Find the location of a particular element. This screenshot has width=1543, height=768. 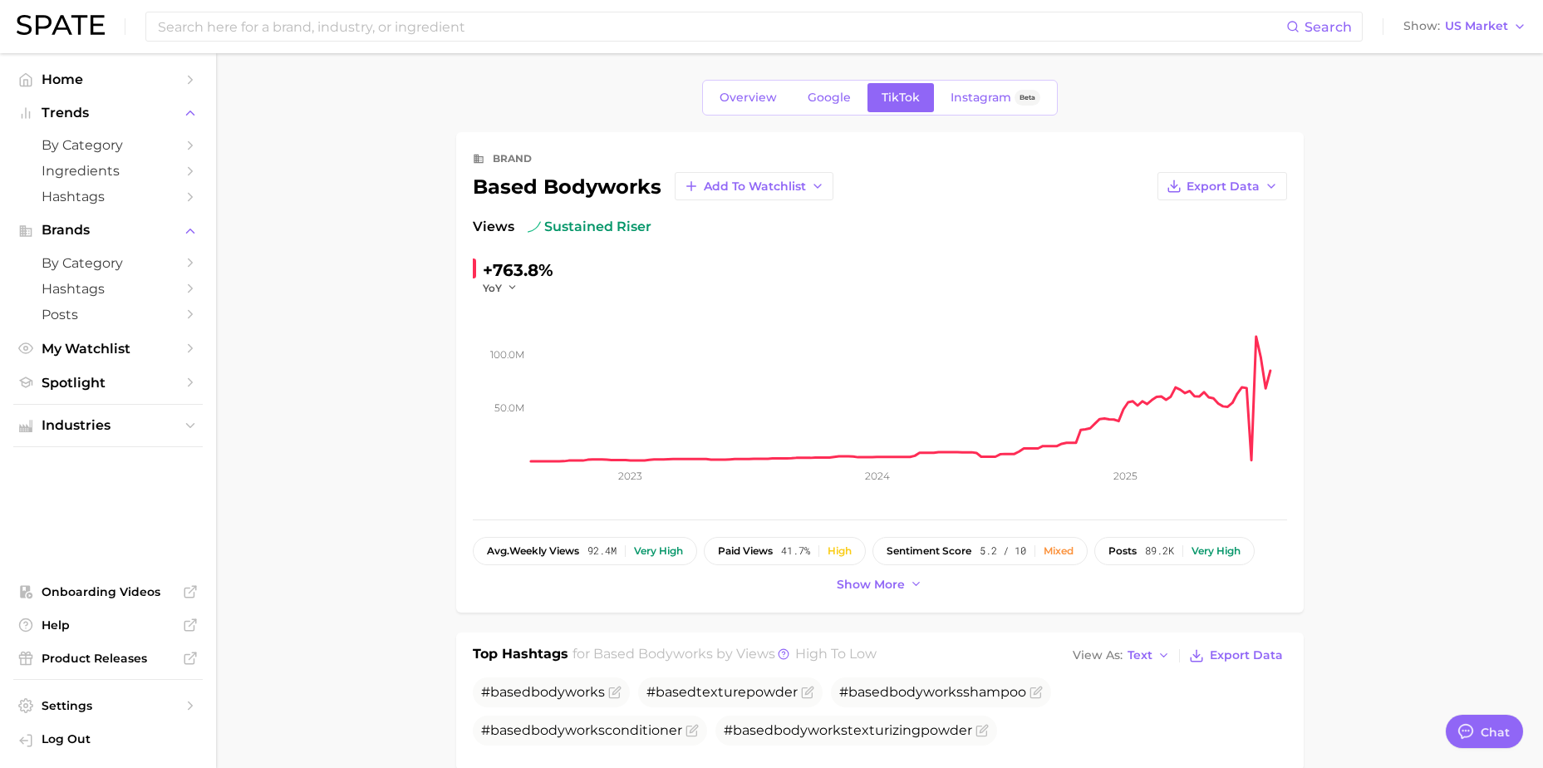

span: Show is located at coordinates (1422, 26).